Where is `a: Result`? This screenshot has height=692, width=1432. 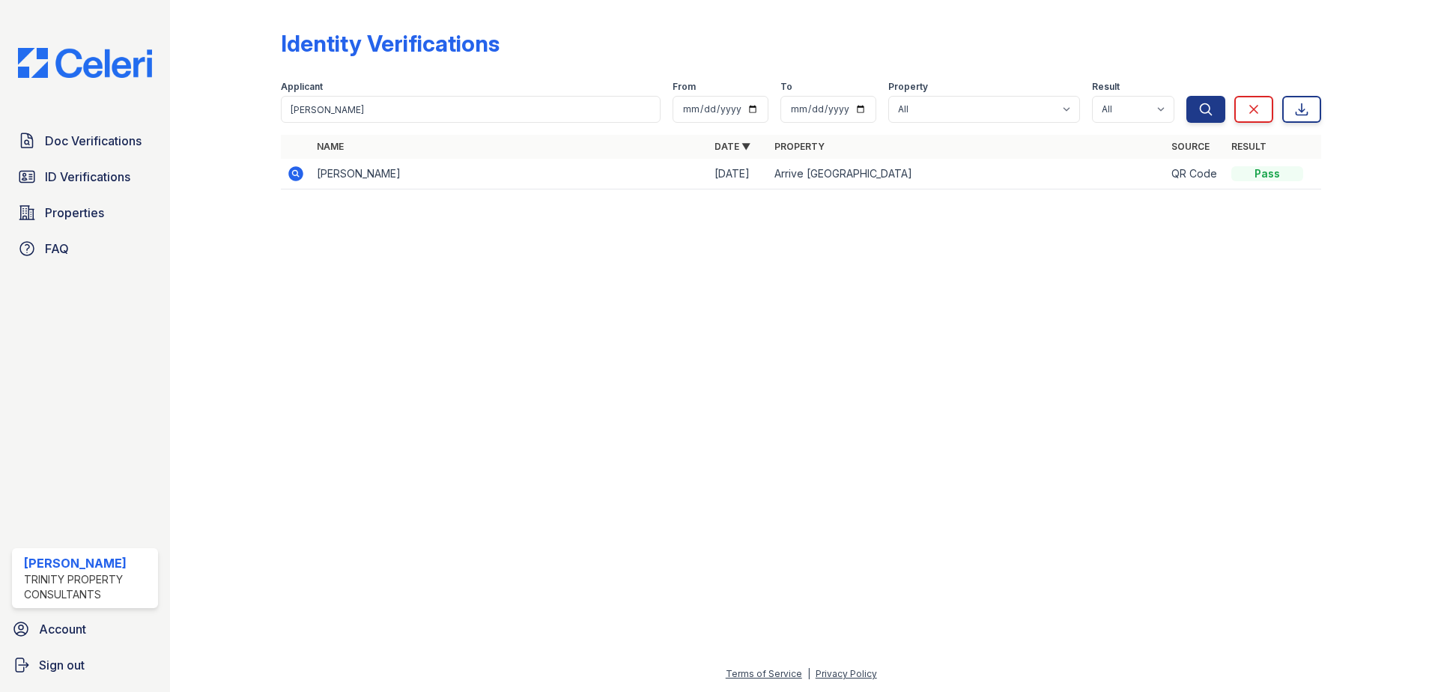
a: Result is located at coordinates (1249, 146).